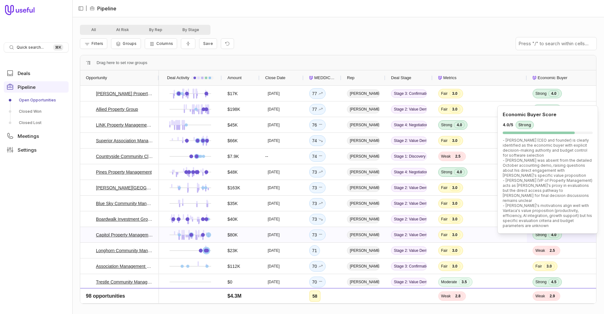 The image size is (604, 314). What do you see at coordinates (125, 251) in the screenshot?
I see `a: Longhorn Community Management Deal` at bounding box center [125, 251].